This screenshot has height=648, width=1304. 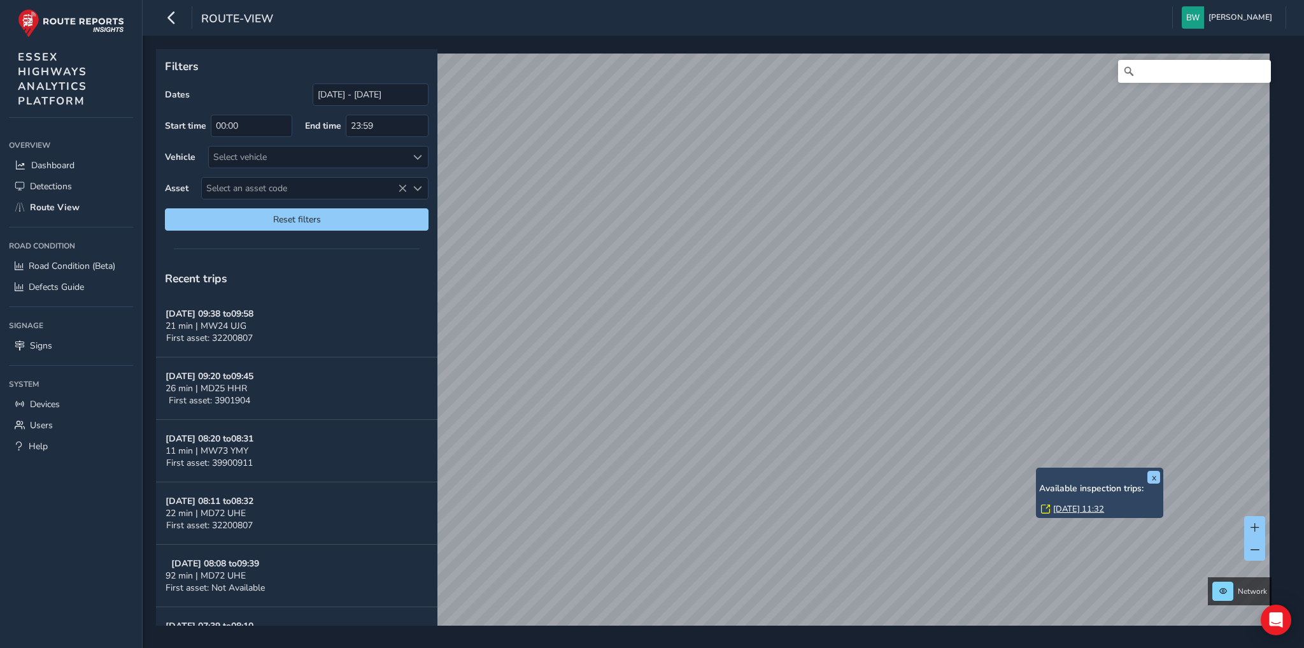 What do you see at coordinates (51, 186) in the screenshot?
I see `span: Detections` at bounding box center [51, 186].